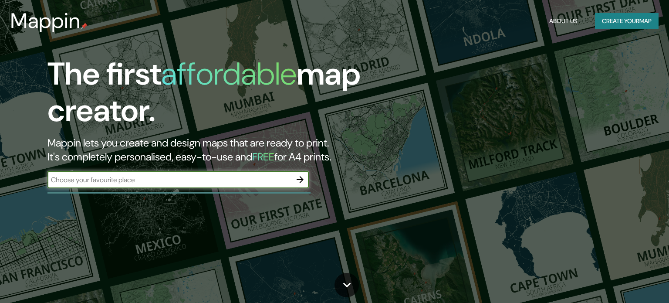 Image resolution: width=669 pixels, height=303 pixels. I want to click on button: About Us, so click(564, 21).